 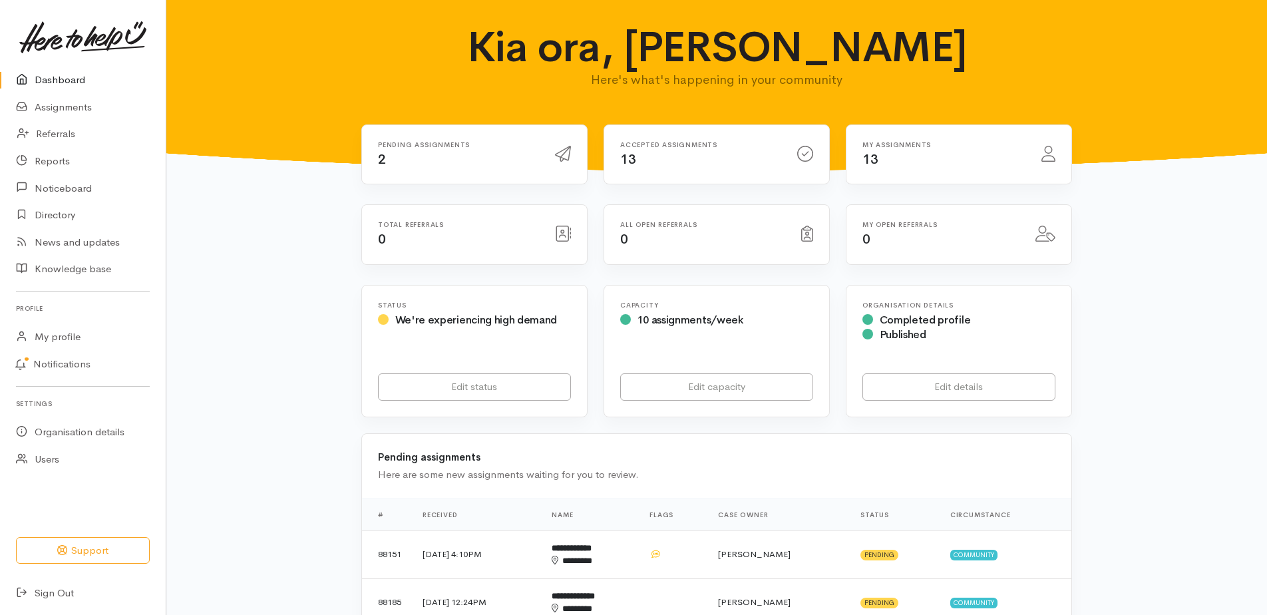 I want to click on h6: Pending assignments, so click(x=459, y=144).